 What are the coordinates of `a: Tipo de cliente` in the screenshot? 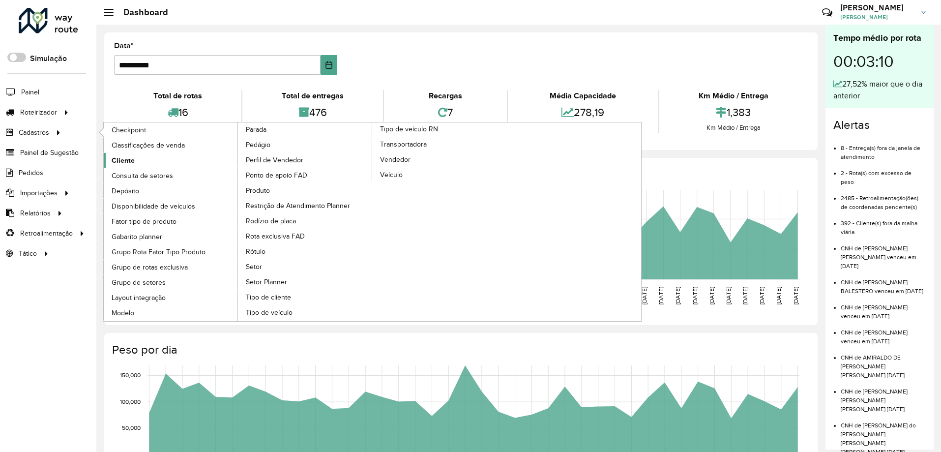 It's located at (305, 297).